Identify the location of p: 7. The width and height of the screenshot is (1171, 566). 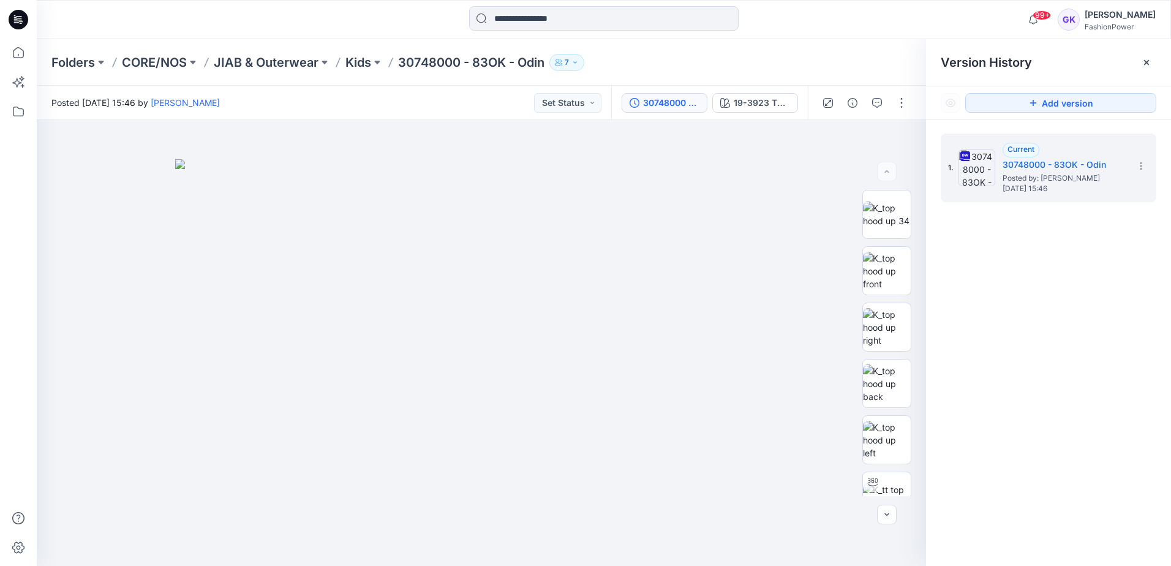
(566, 62).